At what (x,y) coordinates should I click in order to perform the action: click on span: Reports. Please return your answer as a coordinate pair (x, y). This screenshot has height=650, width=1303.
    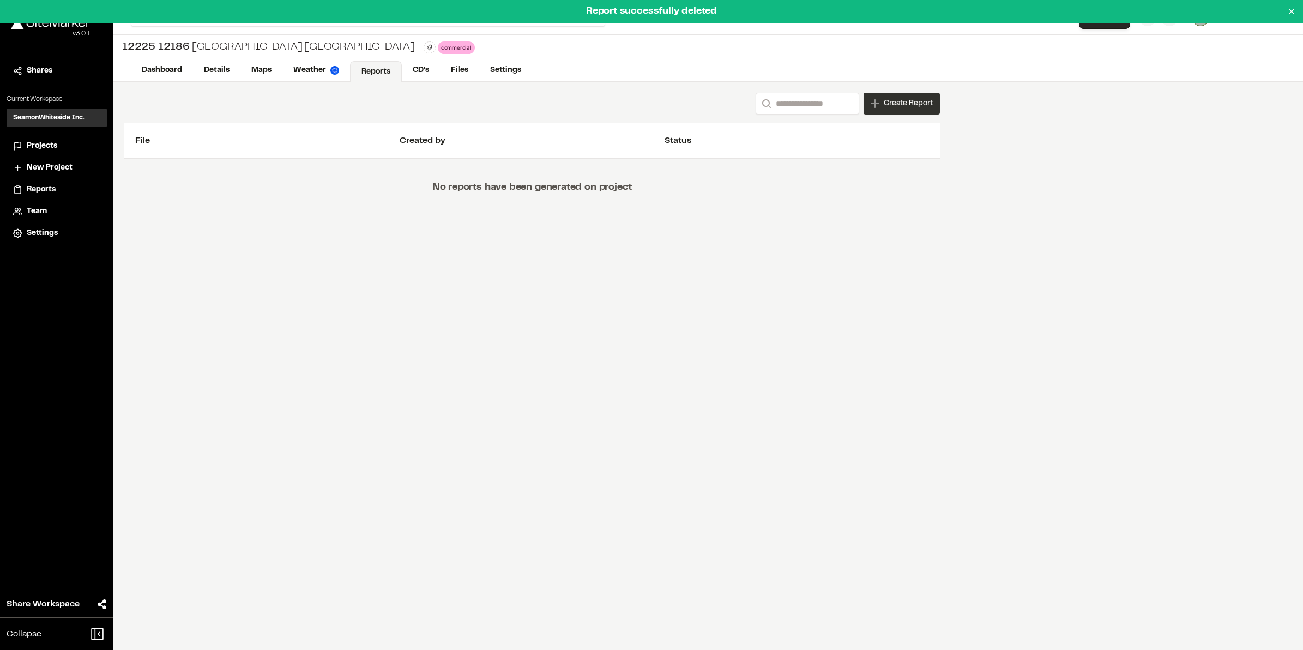
    Looking at the image, I should click on (41, 190).